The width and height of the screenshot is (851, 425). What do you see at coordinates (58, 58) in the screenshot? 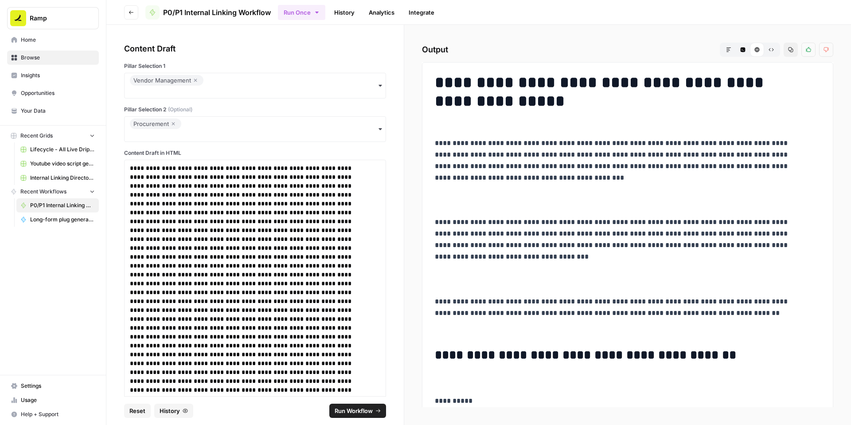
I see `span: Browse` at bounding box center [58, 58].